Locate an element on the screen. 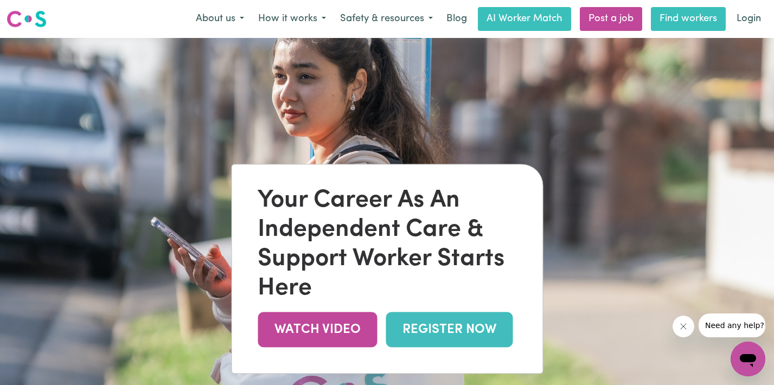 Image resolution: width=774 pixels, height=385 pixels. button: How it works is located at coordinates (292, 19).